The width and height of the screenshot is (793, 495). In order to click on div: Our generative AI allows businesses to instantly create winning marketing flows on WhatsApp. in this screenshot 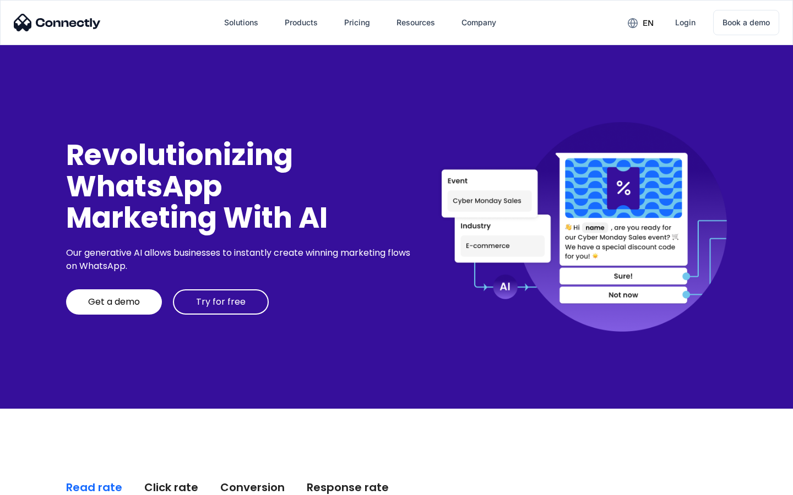, I will do `click(240, 260)`.